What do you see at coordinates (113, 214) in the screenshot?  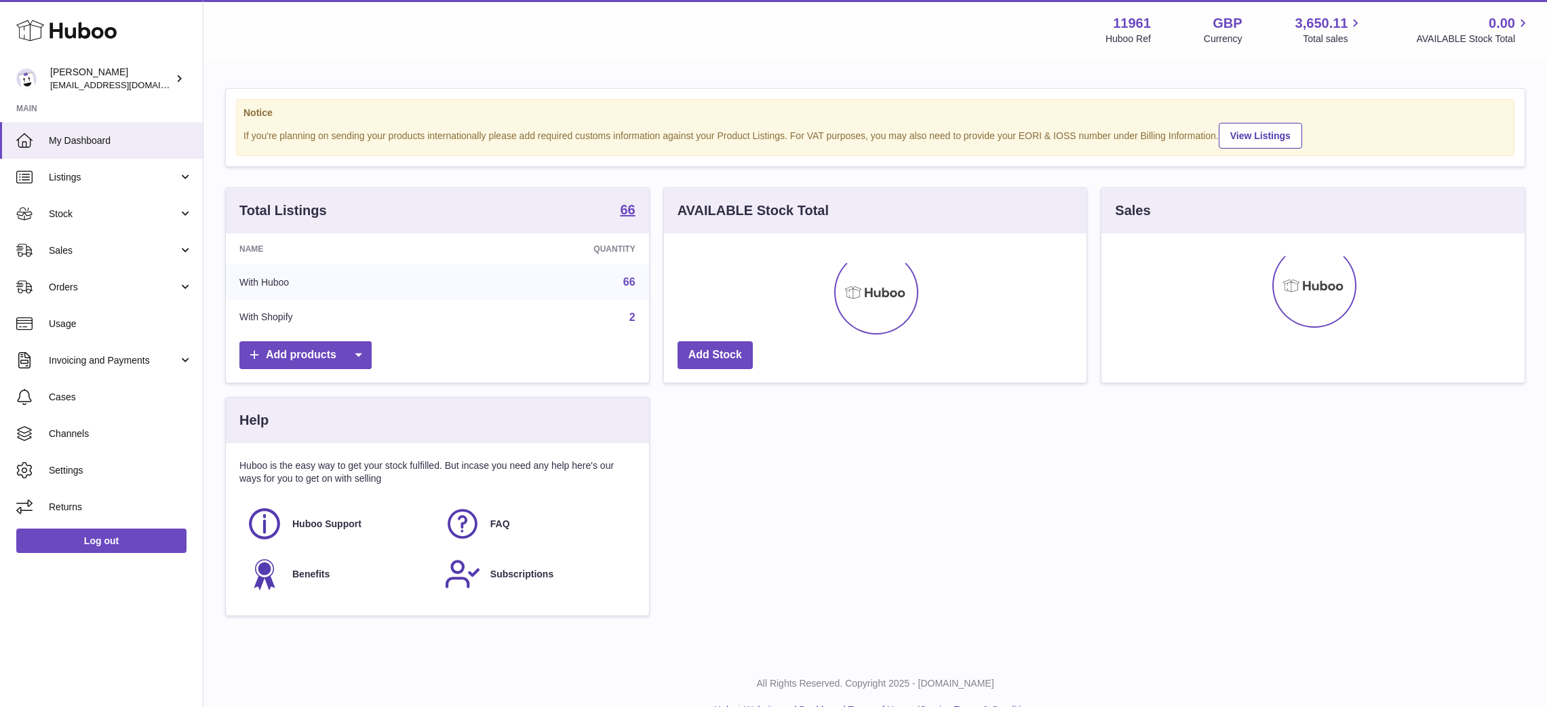 I see `span: Stock` at bounding box center [113, 214].